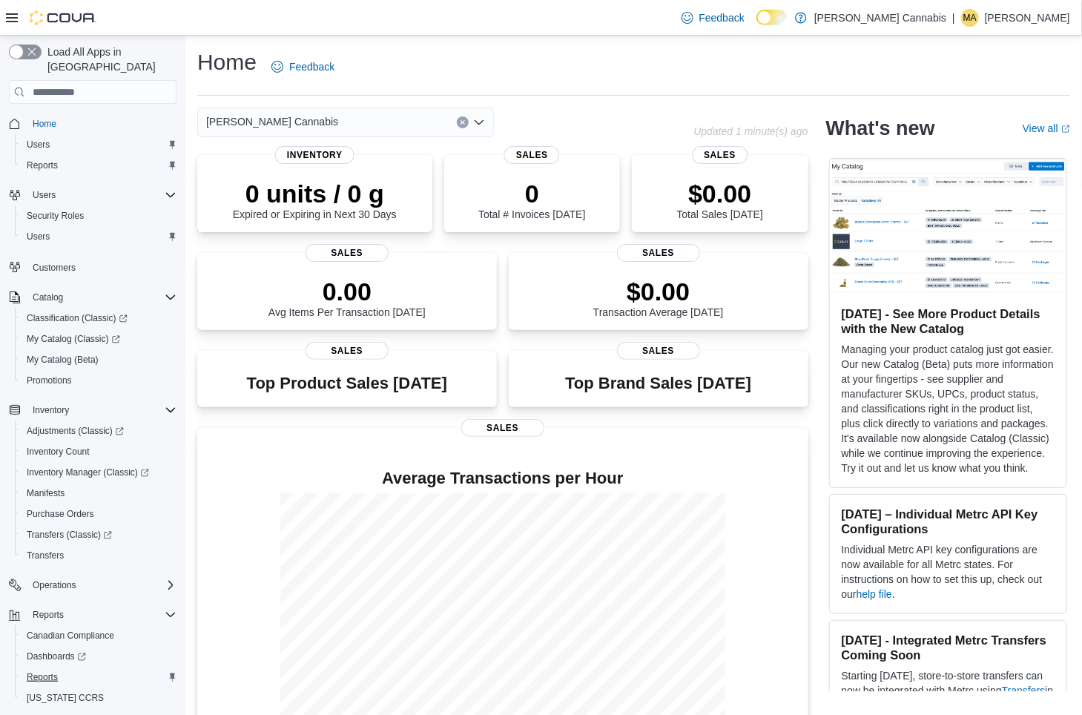 This screenshot has width=1082, height=715. I want to click on span: Dark Mode, so click(757, 25).